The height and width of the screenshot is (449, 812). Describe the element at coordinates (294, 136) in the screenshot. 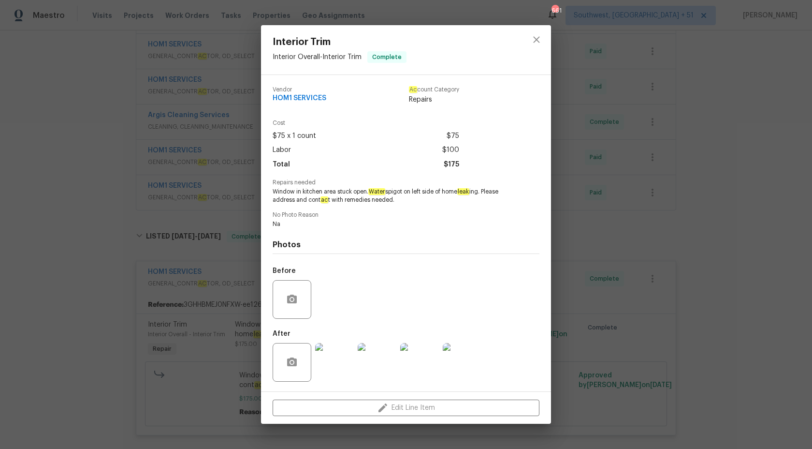

I see `span: $75 x 1 count` at that location.